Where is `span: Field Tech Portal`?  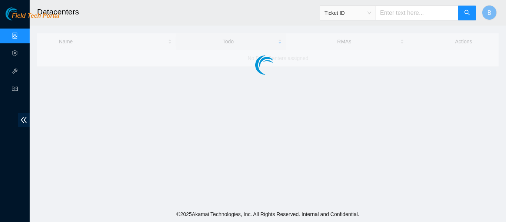
span: Field Tech Portal is located at coordinates (36, 16).